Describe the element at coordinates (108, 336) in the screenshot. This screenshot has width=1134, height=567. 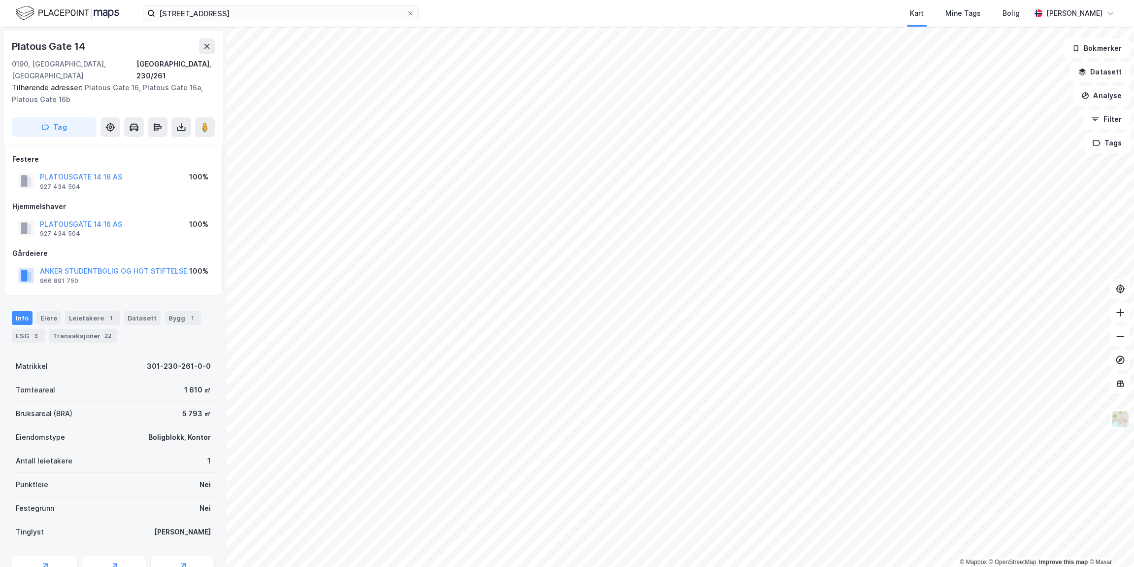
I see `div: 22` at that location.